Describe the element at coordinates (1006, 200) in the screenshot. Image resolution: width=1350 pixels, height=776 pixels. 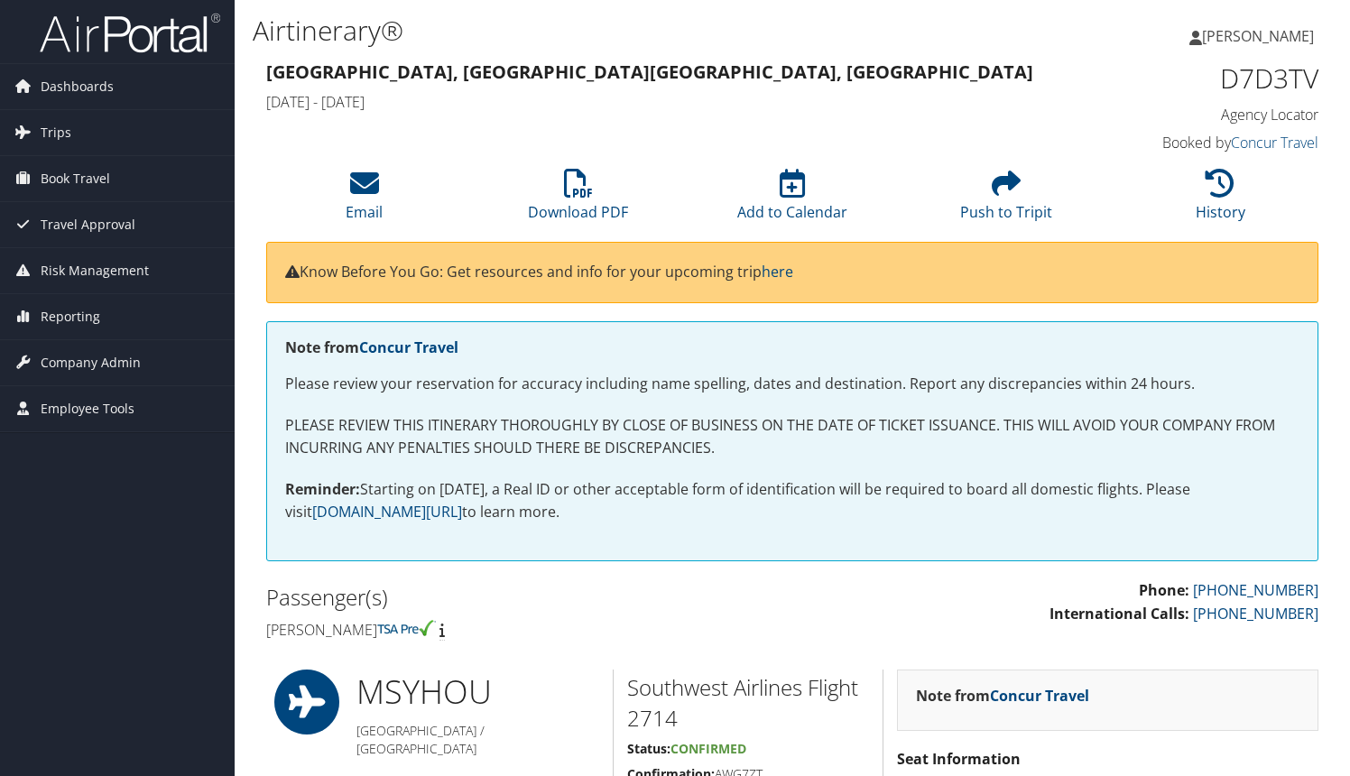
I see `a: Push to Tripit` at that location.